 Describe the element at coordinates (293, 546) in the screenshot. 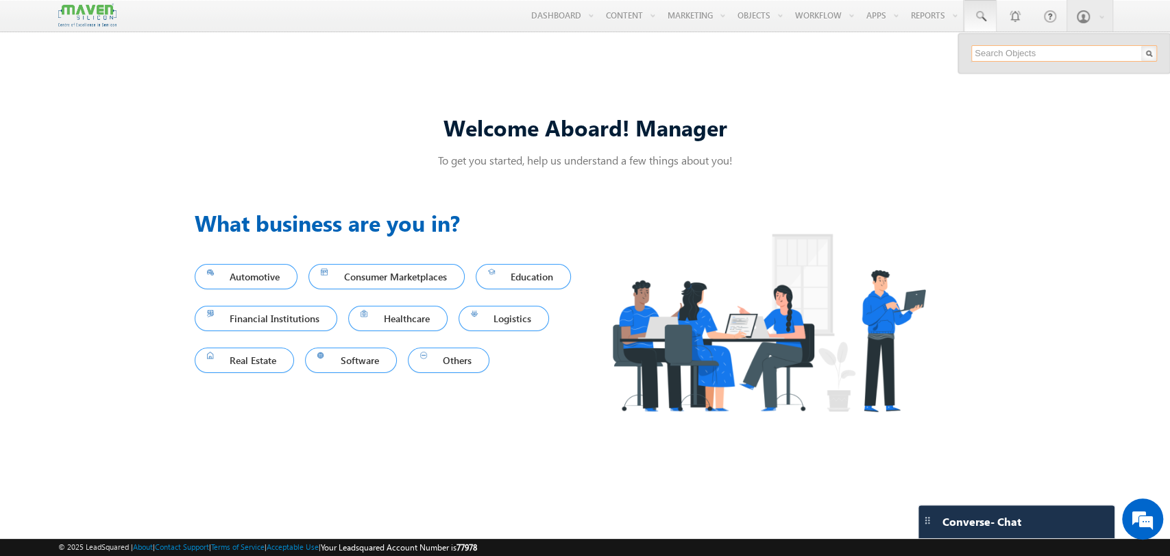

I see `a: Acceptable Use` at that location.